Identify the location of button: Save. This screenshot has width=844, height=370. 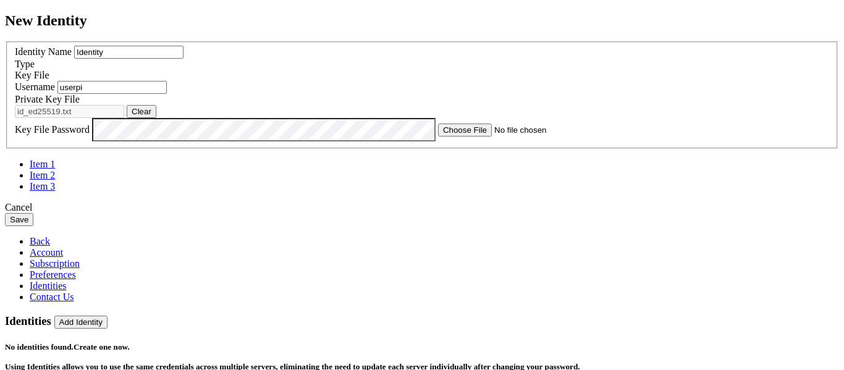
(19, 219).